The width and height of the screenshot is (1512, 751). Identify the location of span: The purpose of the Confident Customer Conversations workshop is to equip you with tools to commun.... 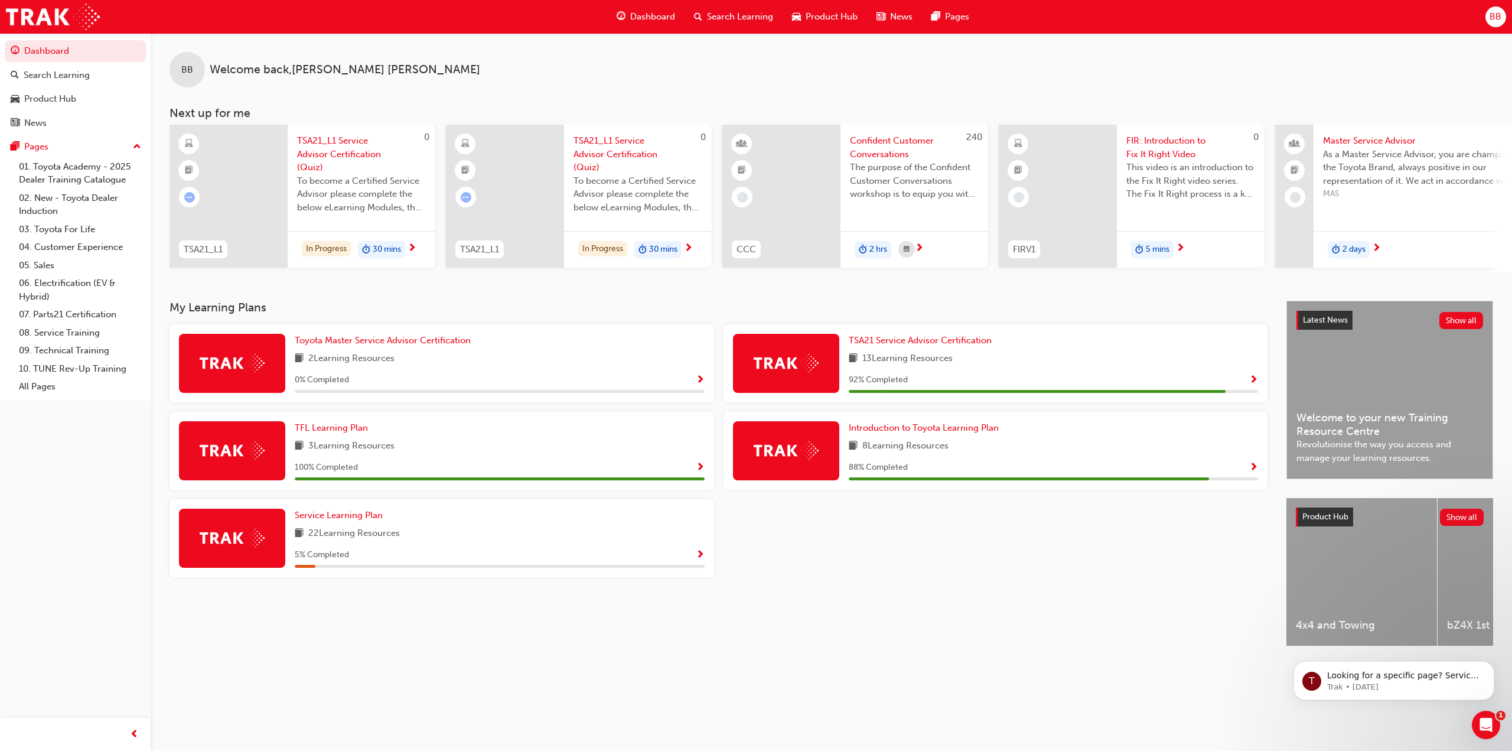
(914, 181).